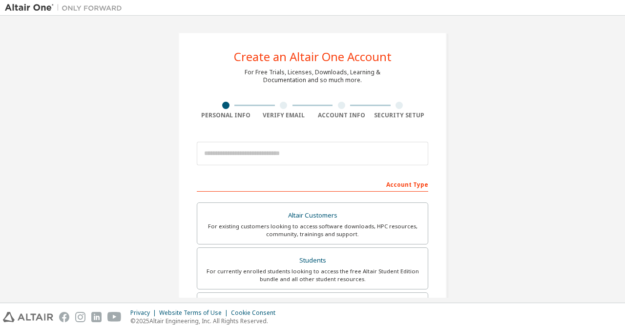 The height and width of the screenshot is (331, 625). I want to click on div: Create an Altair One Account, so click(313, 57).